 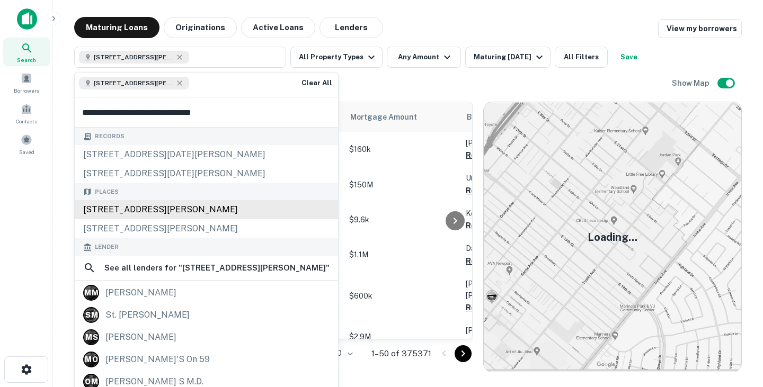 What do you see at coordinates (26, 144) in the screenshot?
I see `div: Saved` at bounding box center [26, 144].